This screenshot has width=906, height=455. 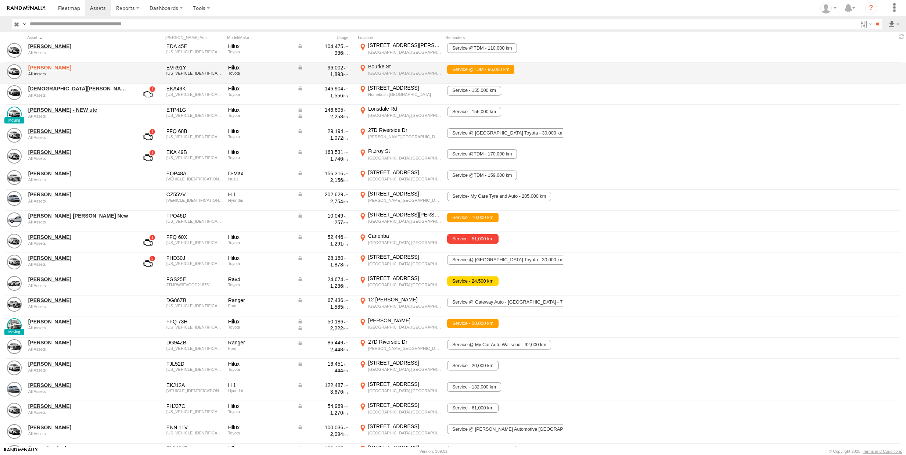 I want to click on div: Reminders, so click(x=504, y=37).